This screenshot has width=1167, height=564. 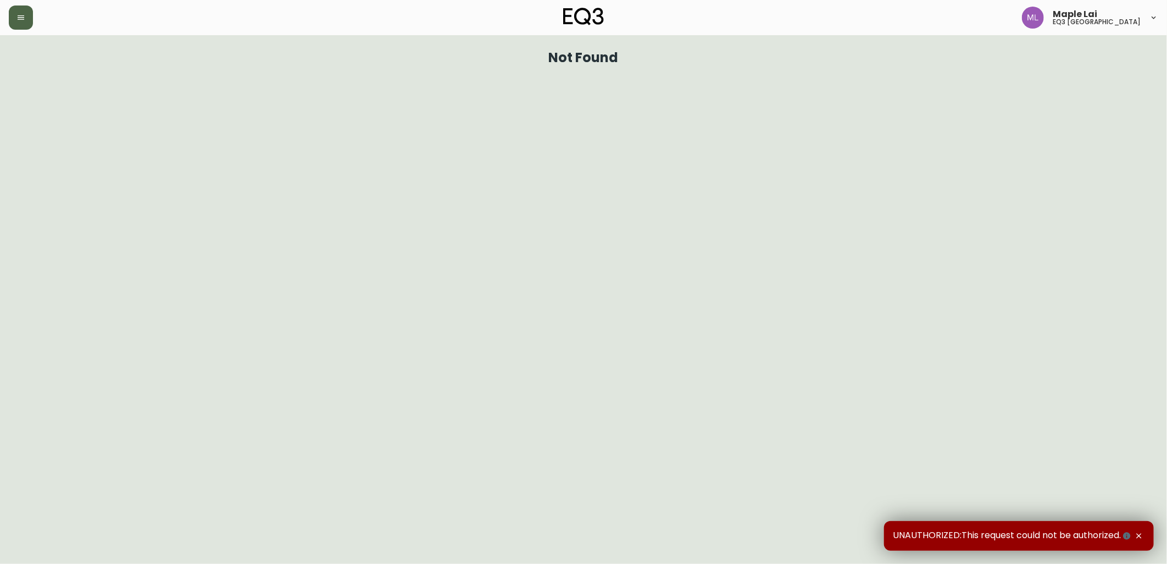 What do you see at coordinates (583, 58) in the screenshot?
I see `h1: Not Found` at bounding box center [583, 58].